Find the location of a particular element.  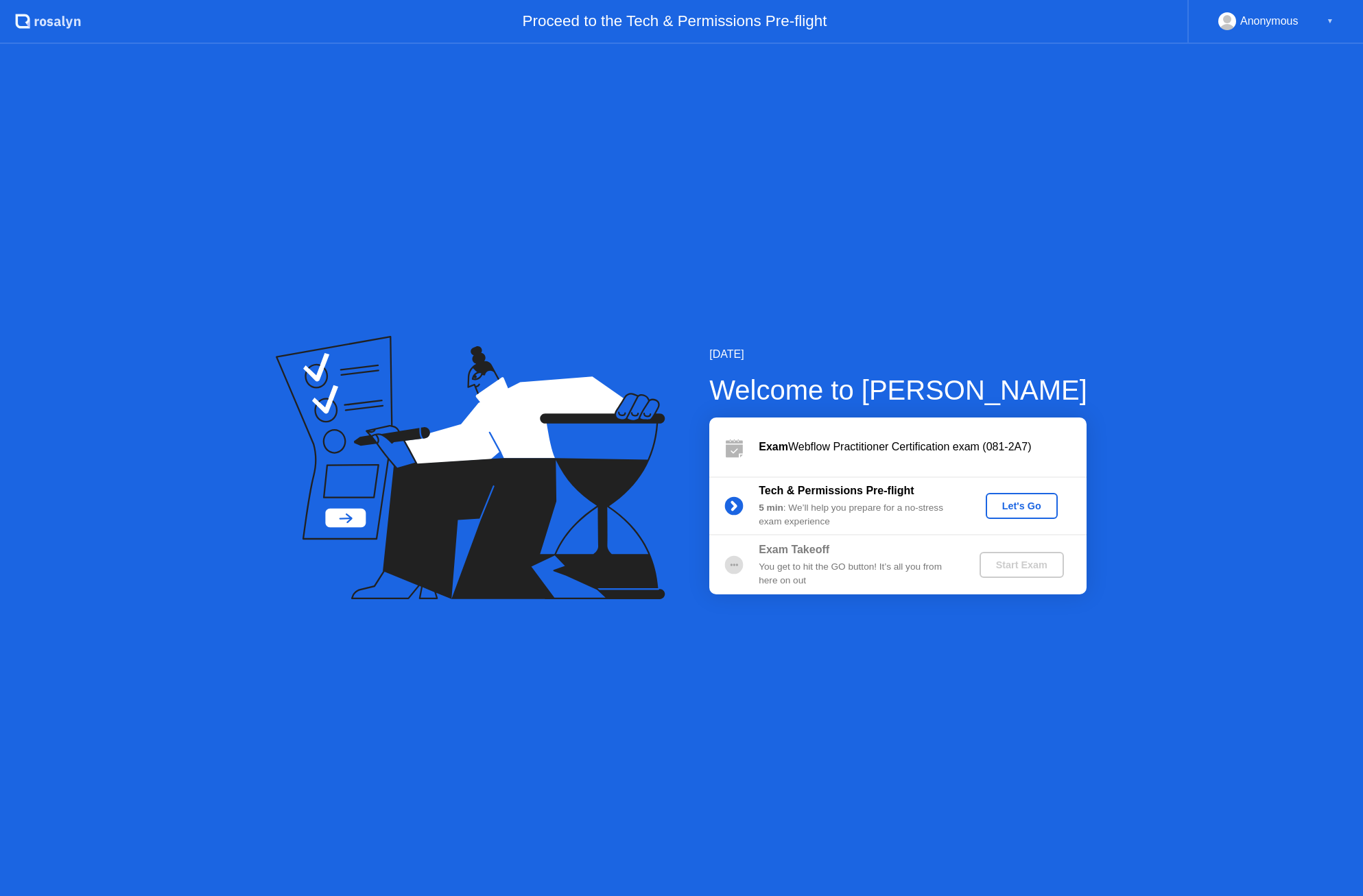

div: Let's Go is located at coordinates (1021, 506).